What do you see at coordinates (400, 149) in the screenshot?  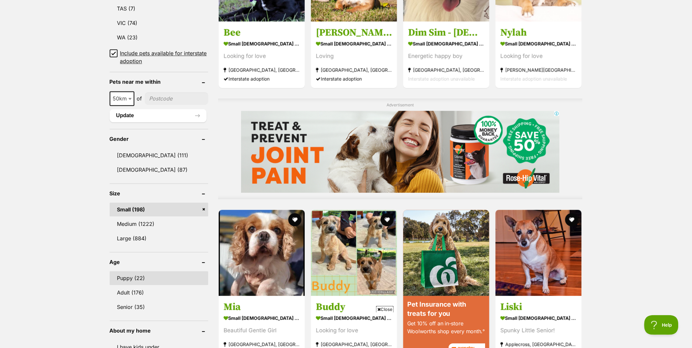 I see `div: Advertisement` at bounding box center [400, 149].